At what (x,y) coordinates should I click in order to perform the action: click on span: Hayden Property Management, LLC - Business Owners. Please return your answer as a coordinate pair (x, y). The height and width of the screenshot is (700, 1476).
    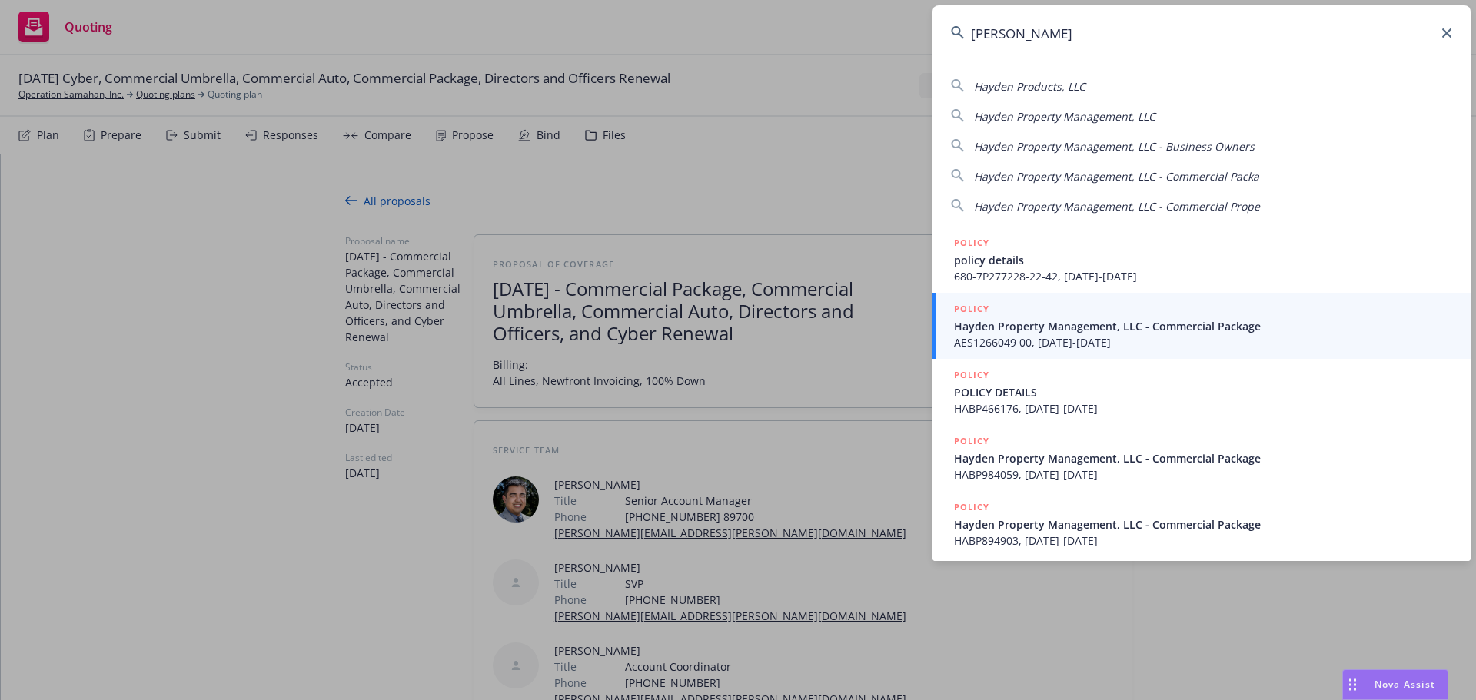
    Looking at the image, I should click on (1114, 146).